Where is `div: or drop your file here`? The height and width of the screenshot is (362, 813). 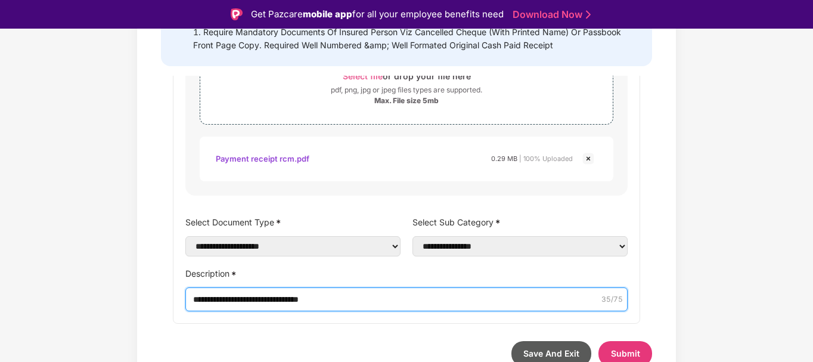 div: or drop your file here is located at coordinates (407, 76).